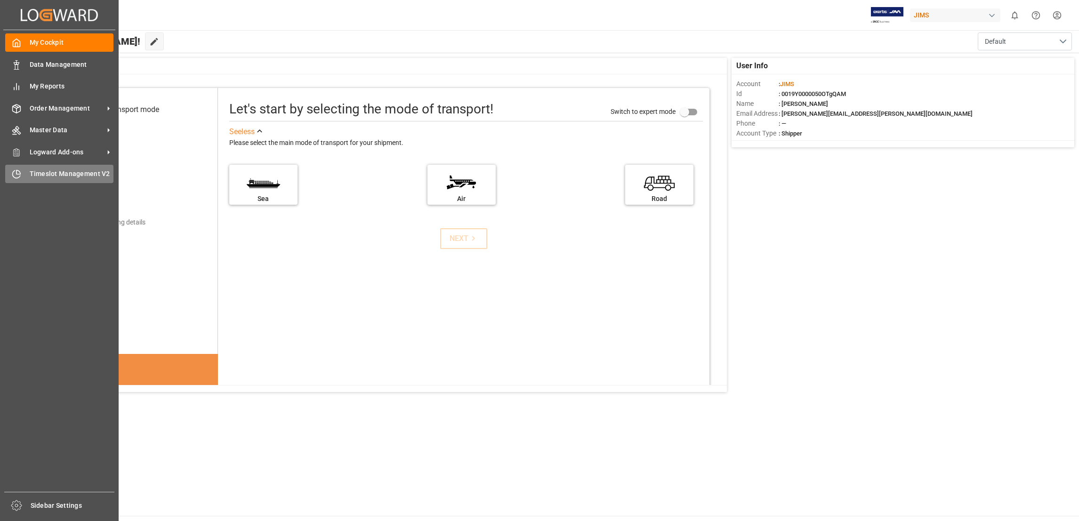  I want to click on span: Order Management, so click(67, 108).